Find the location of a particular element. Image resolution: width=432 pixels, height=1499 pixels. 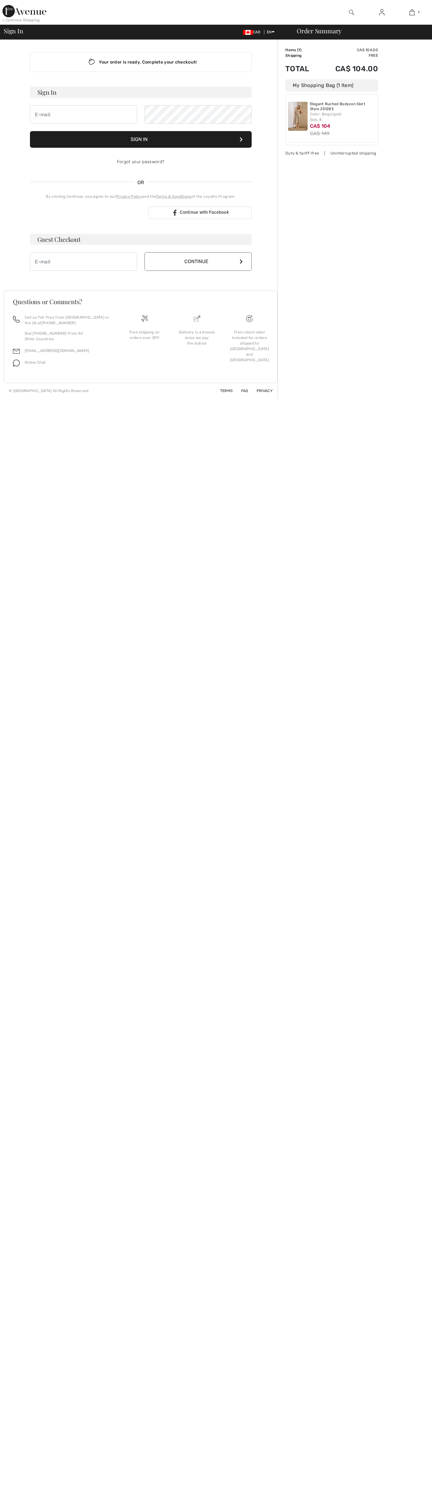

a: Privacy Policy is located at coordinates (129, 197).